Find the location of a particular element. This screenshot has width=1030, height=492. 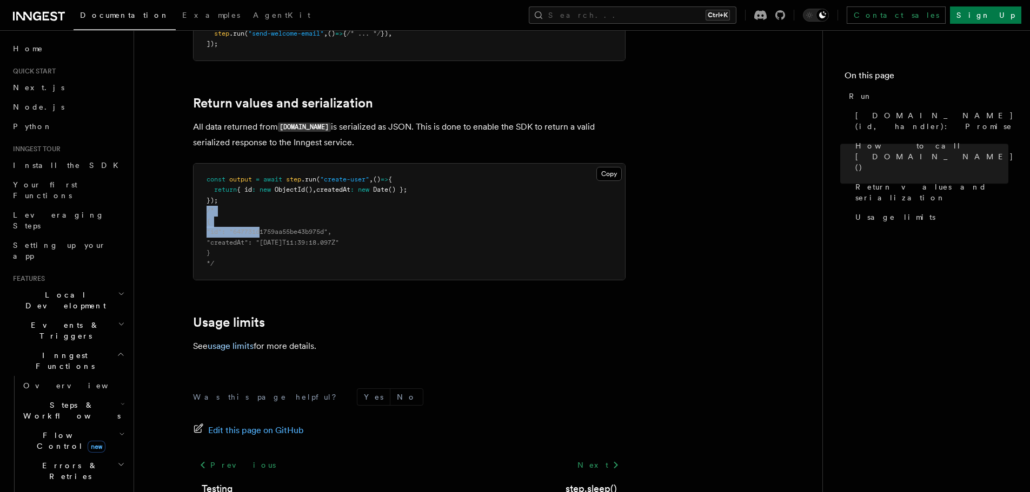

span: AgentKit is located at coordinates (282, 15).